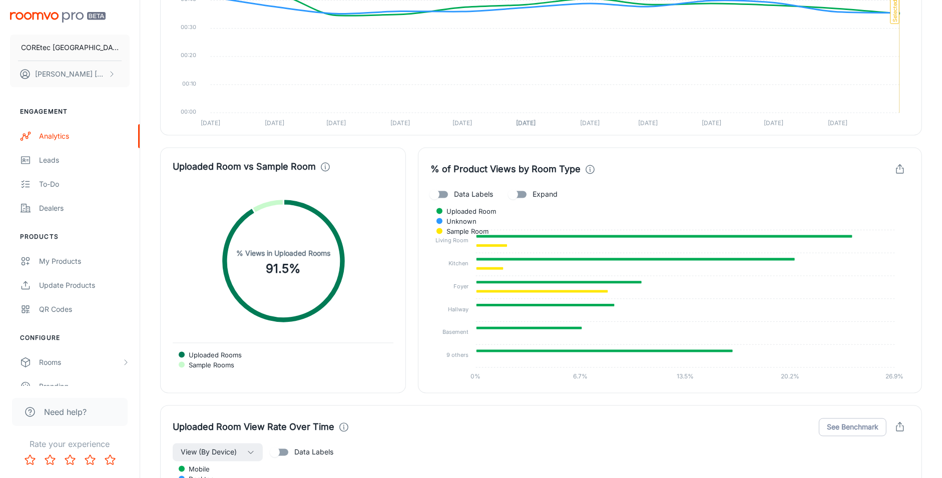 The image size is (942, 478). Describe the element at coordinates (30, 460) in the screenshot. I see `button: Rate 1 star` at that location.